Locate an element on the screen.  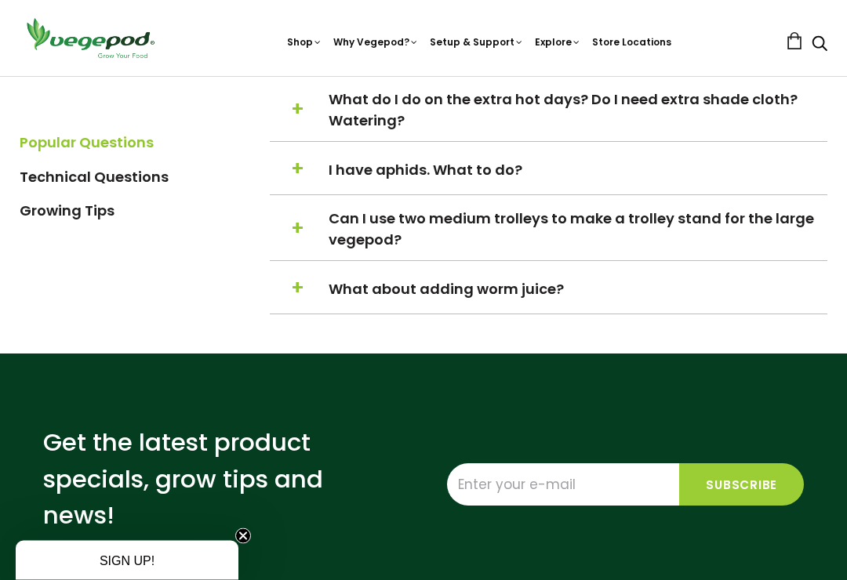
a: Why Vegepod? is located at coordinates (376, 42).